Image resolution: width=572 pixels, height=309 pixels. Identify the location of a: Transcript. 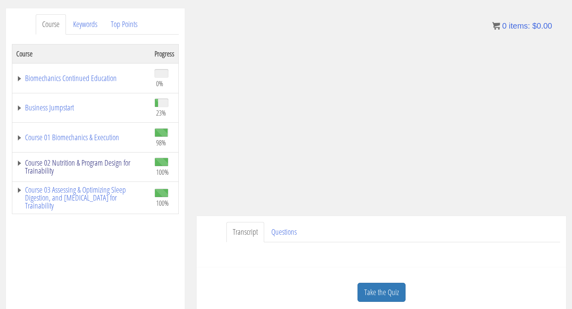
(245, 232).